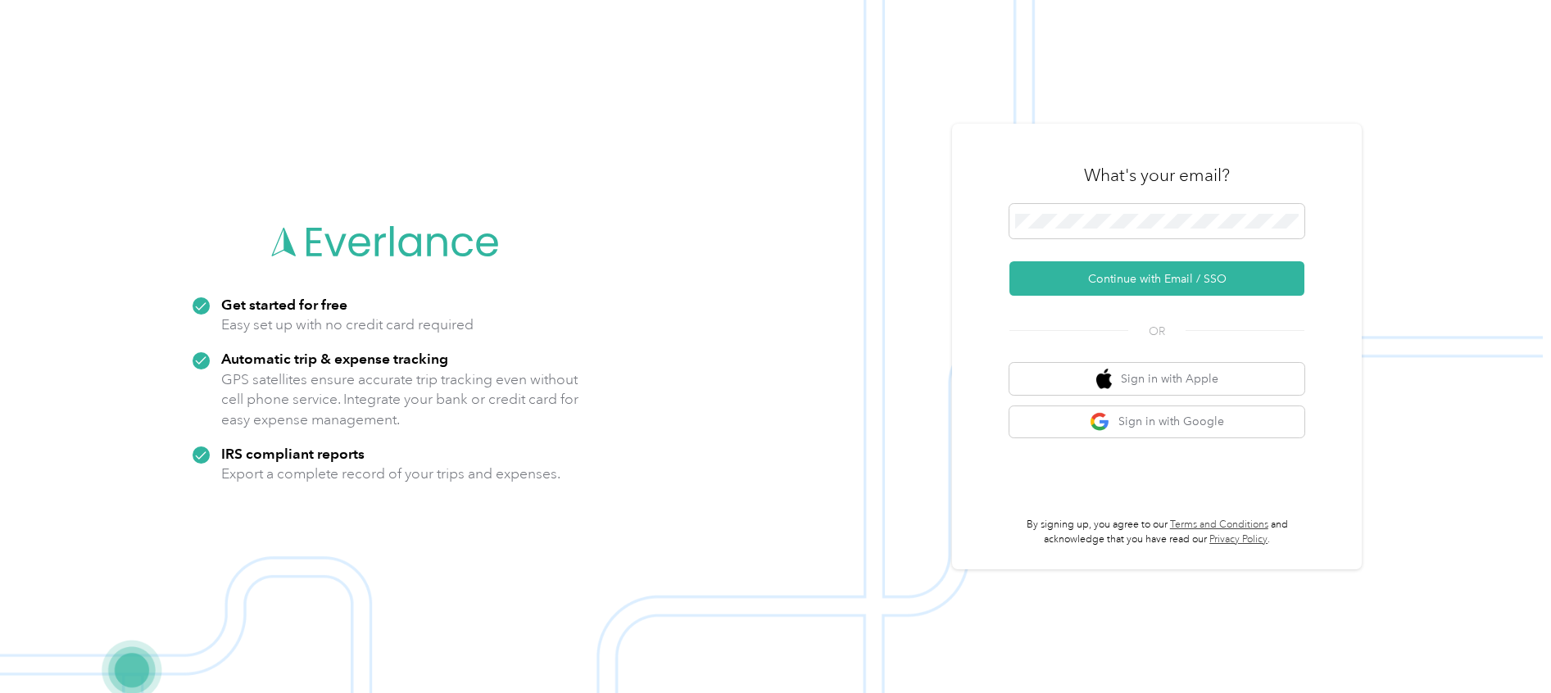 The height and width of the screenshot is (693, 1551). Describe the element at coordinates (1219, 524) in the screenshot. I see `a: Terms and Conditions` at that location.